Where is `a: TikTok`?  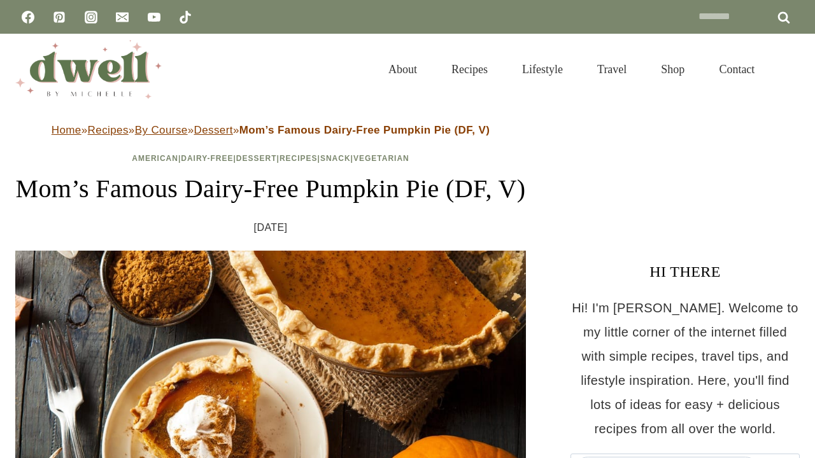 a: TikTok is located at coordinates (185, 17).